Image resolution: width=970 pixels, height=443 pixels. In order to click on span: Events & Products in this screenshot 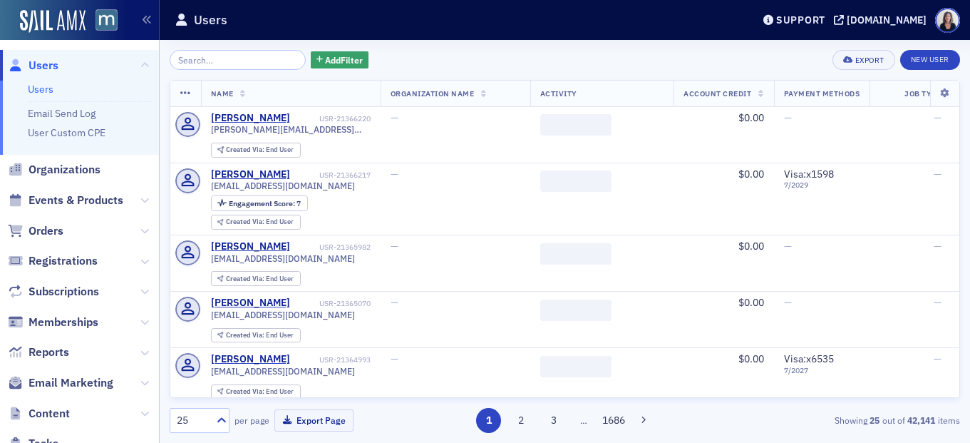, I will do `click(76, 200)`.